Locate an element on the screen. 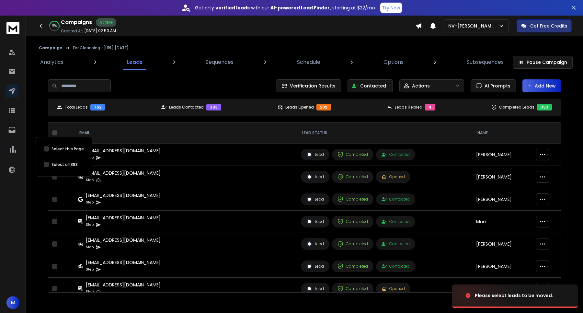 This screenshot has width=583, height=313. th: NAME is located at coordinates (502, 133).